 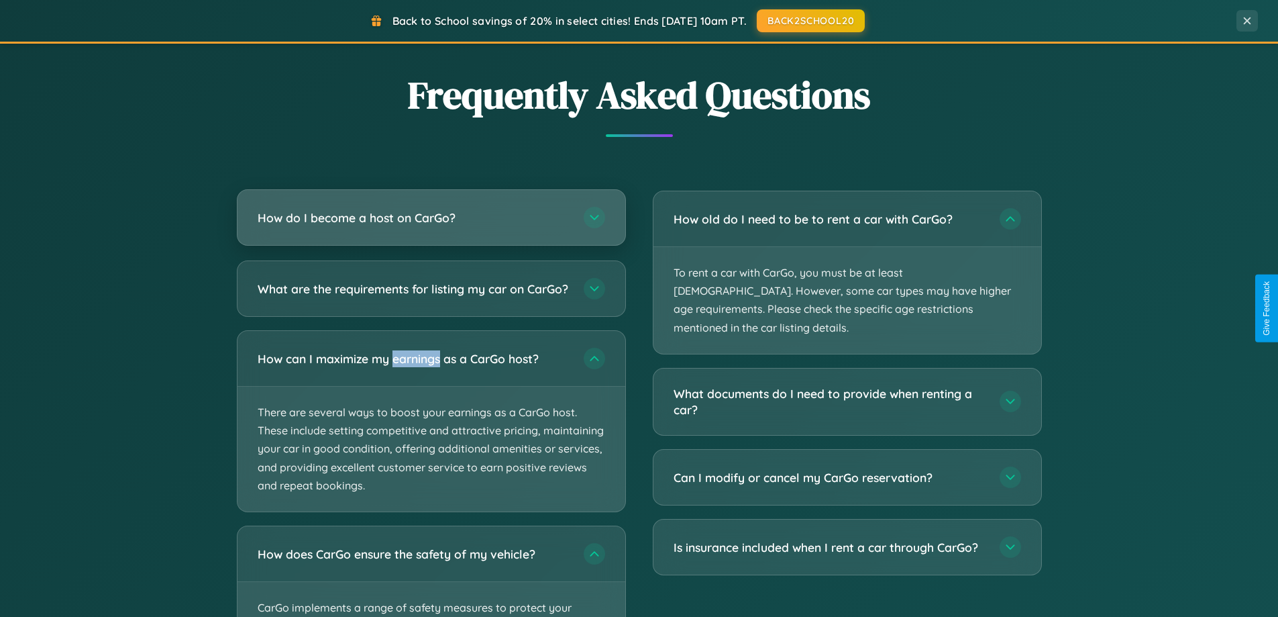 I want to click on h2: Frequently Asked Questions, so click(x=639, y=95).